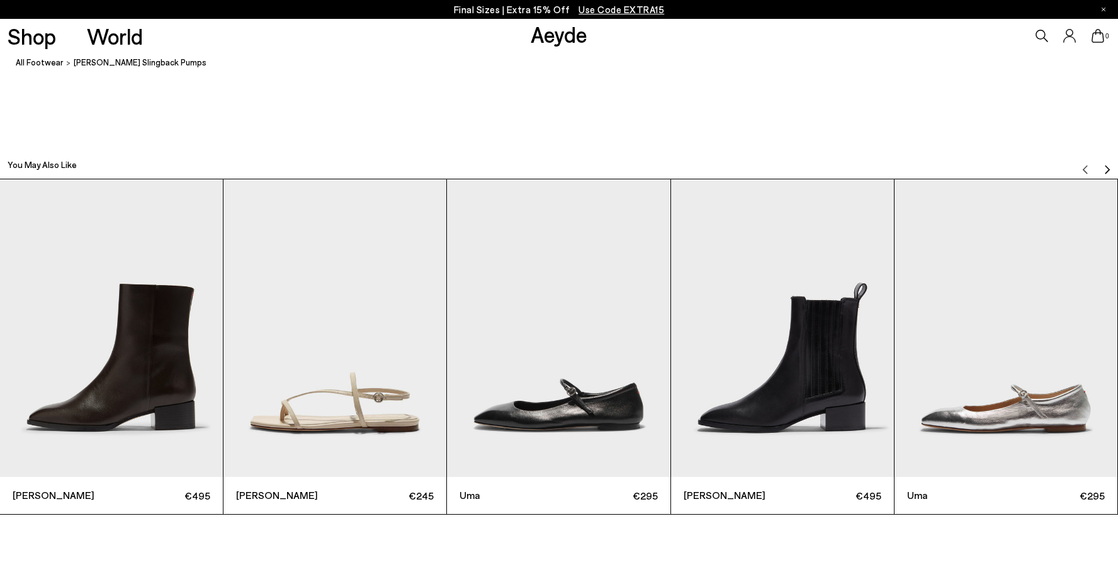  What do you see at coordinates (1085, 165) in the screenshot?
I see `button: Previous slide` at bounding box center [1085, 165].